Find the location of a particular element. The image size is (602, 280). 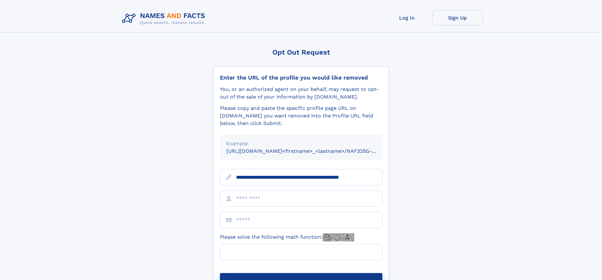

a: Log In is located at coordinates (407, 18).